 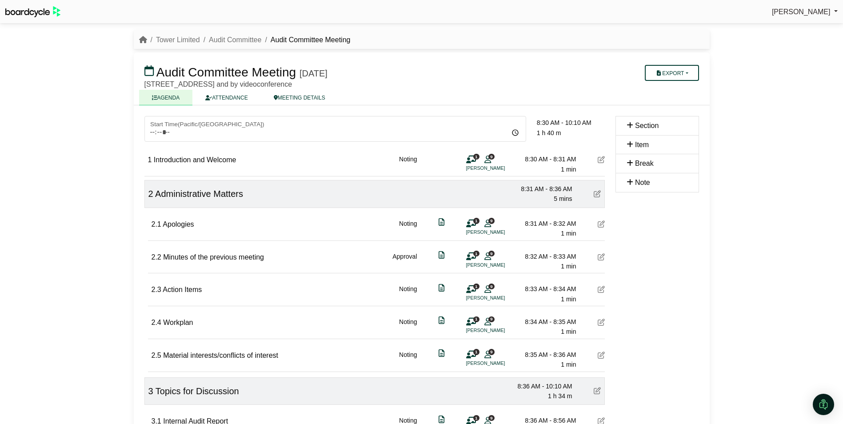 I want to click on span: 5 mins, so click(x=563, y=199).